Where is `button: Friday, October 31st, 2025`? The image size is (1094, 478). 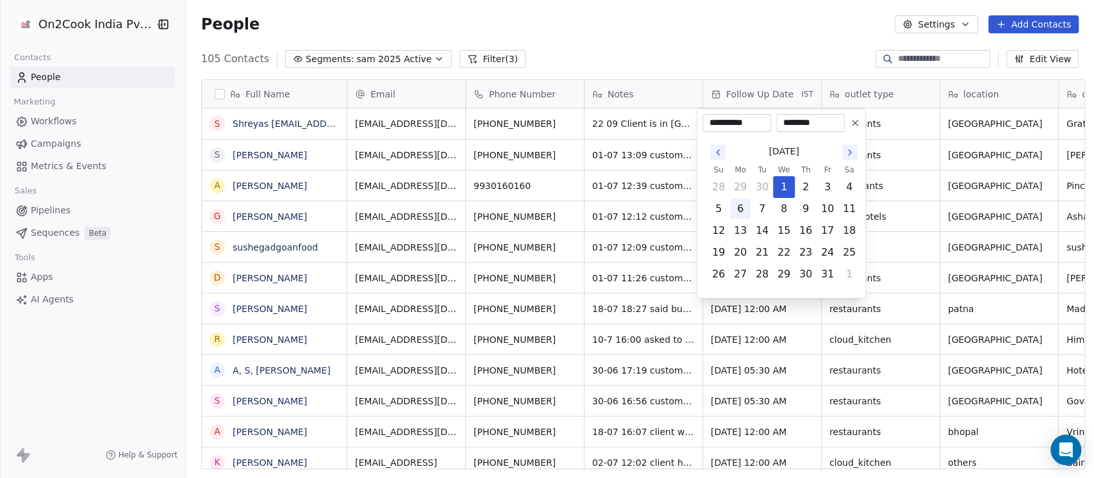 button: Friday, October 31st, 2025 is located at coordinates (827, 274).